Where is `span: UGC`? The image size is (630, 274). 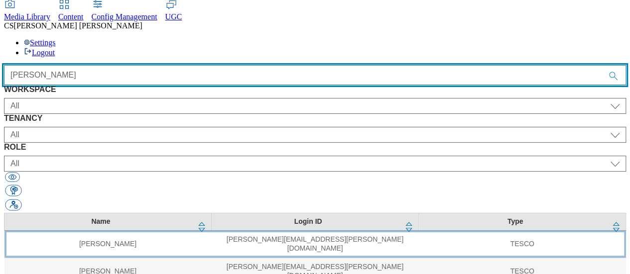 span: UGC is located at coordinates (174, 16).